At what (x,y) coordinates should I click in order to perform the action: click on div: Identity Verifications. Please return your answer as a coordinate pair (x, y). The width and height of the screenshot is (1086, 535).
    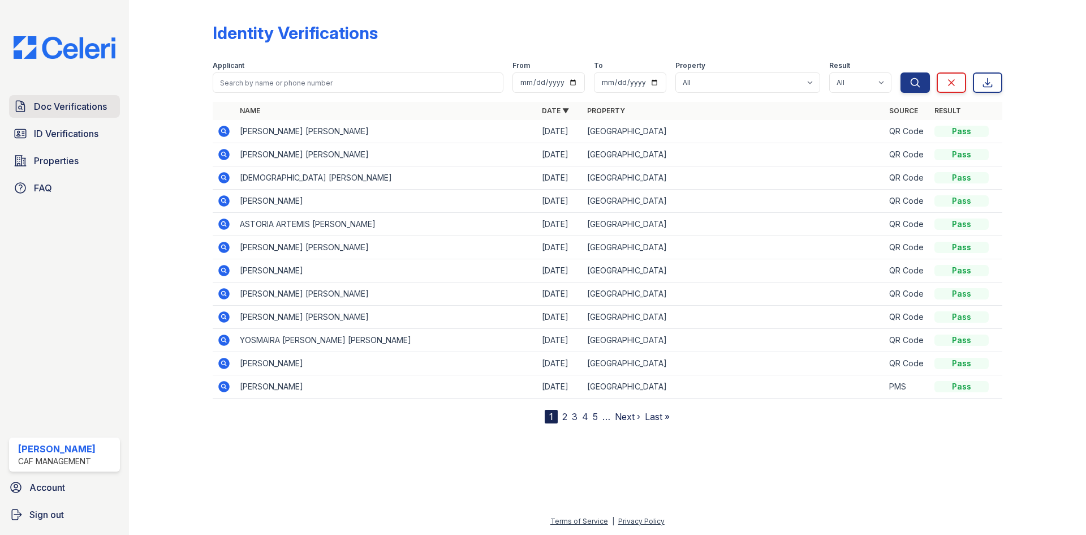
    Looking at the image, I should click on (295, 33).